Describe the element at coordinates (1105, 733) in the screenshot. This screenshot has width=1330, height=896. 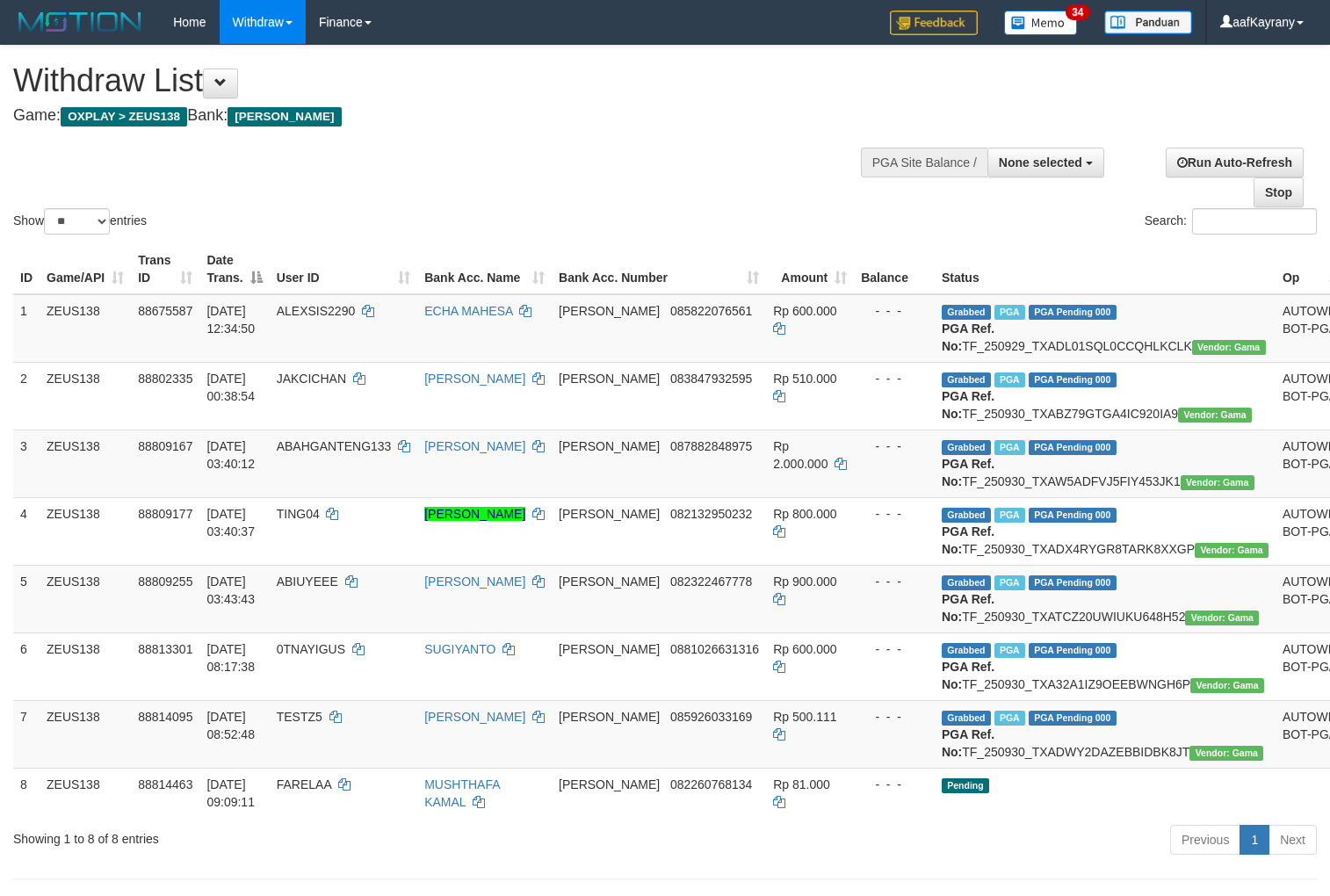
I see `td: TF_250930_TXADWY2DAZEBBIDBK8JT` at that location.